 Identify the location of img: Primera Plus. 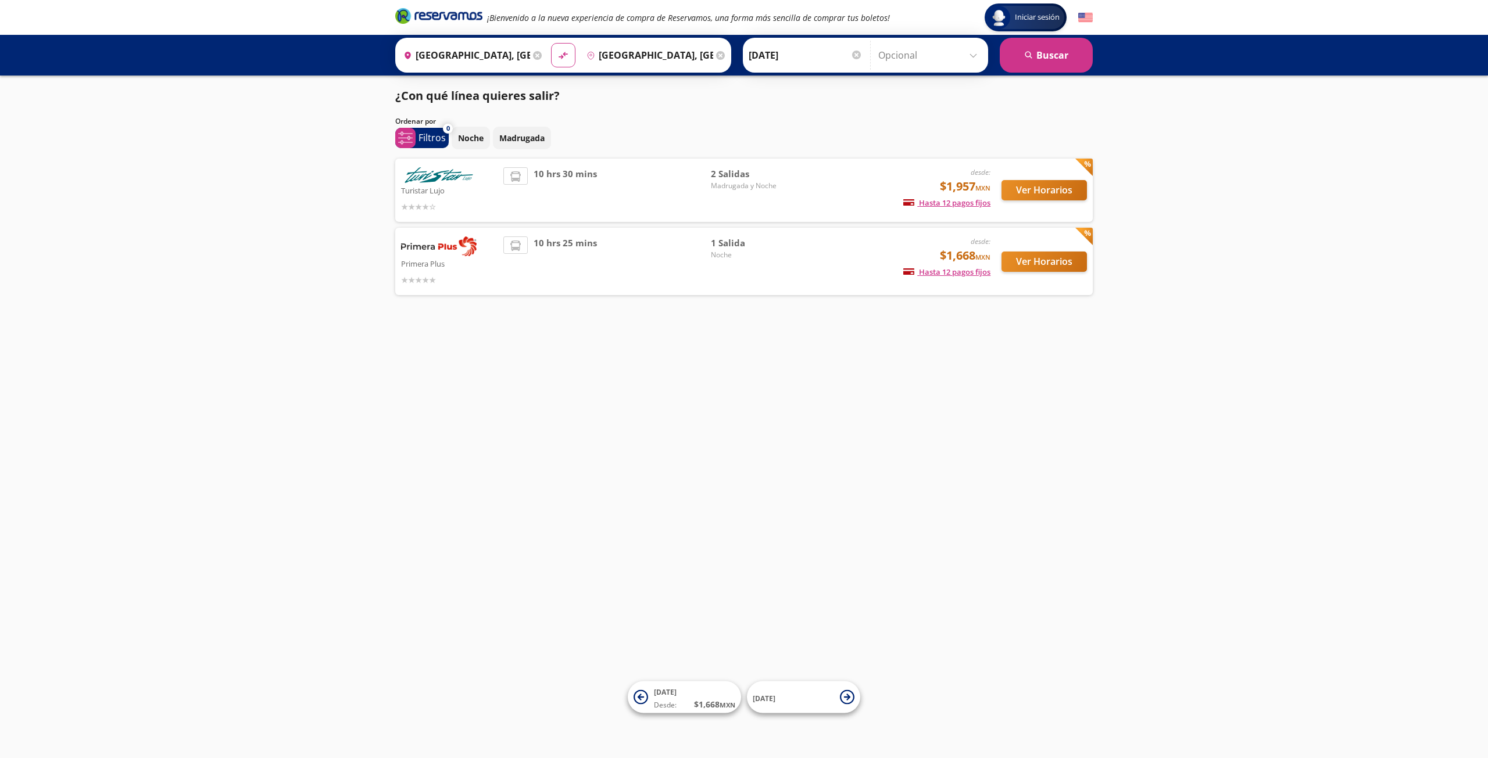
(439, 246).